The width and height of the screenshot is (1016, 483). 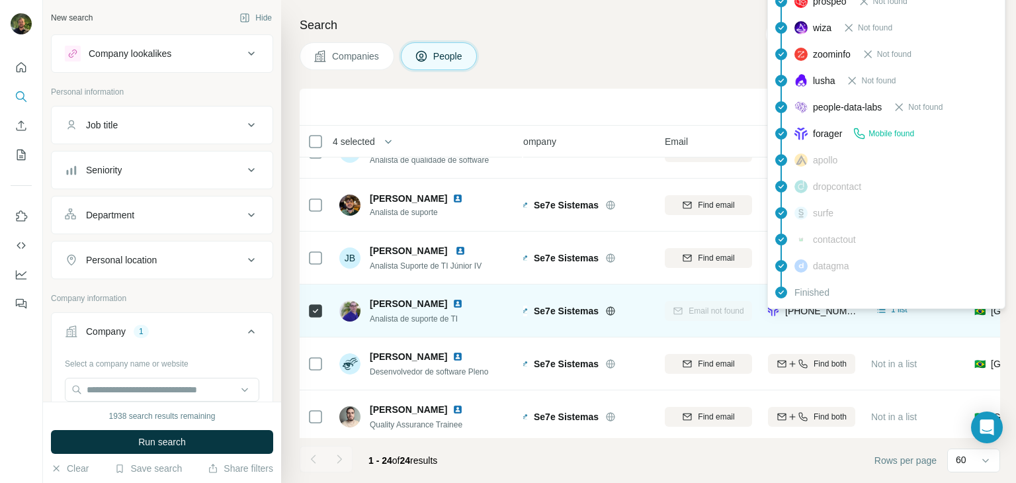 What do you see at coordinates (424, 212) in the screenshot?
I see `span: Analista de suporte` at bounding box center [424, 212].